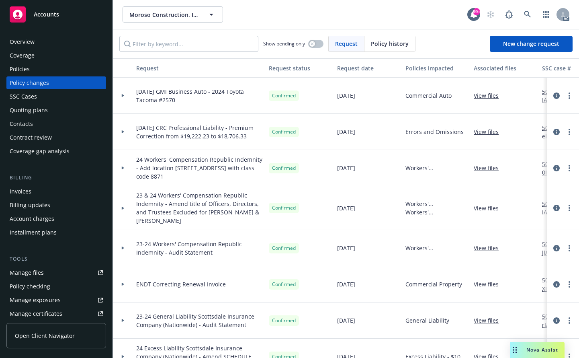 The width and height of the screenshot is (579, 358). I want to click on div: Installment plans, so click(33, 232).